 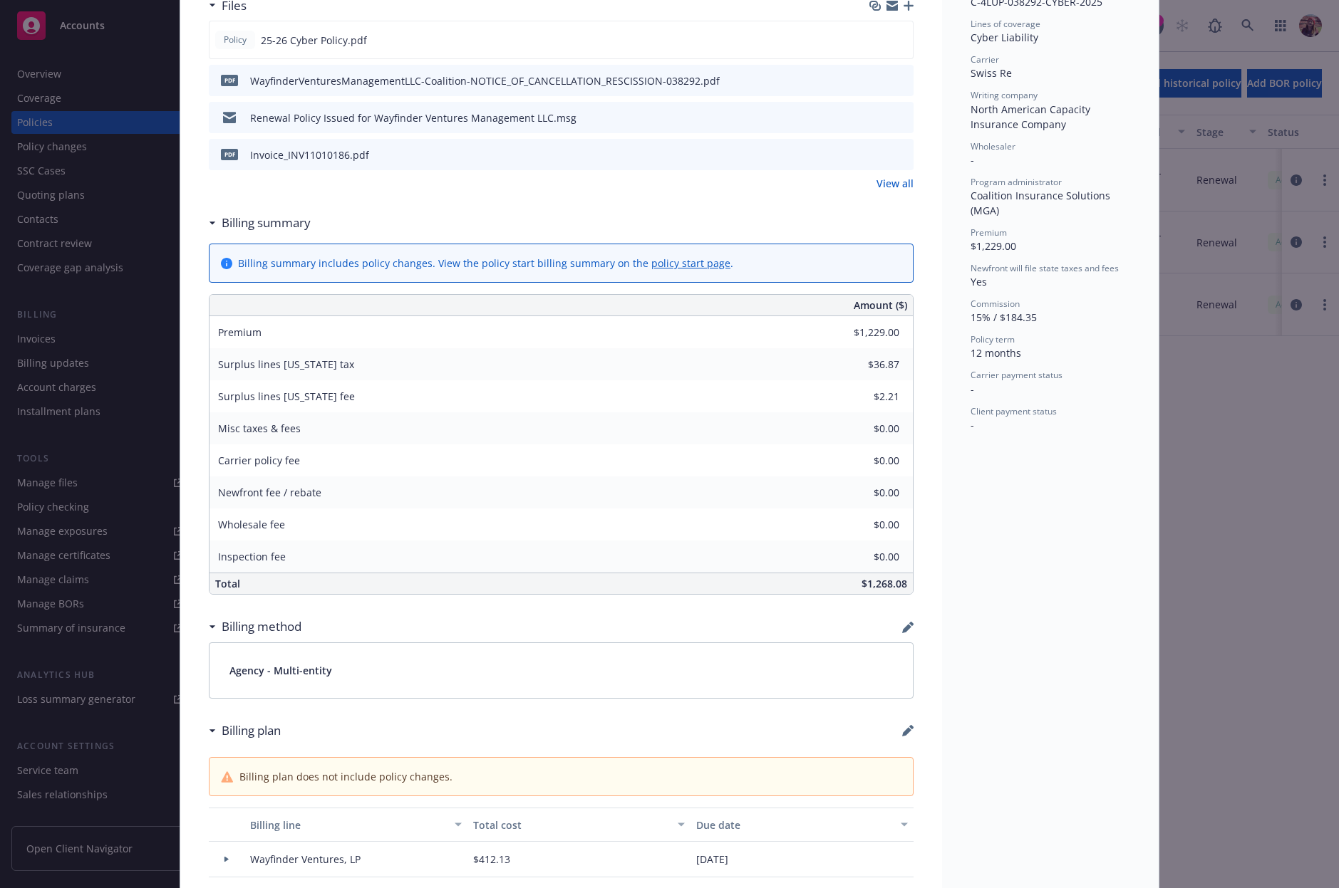 I want to click on span: Yes, so click(x=978, y=281).